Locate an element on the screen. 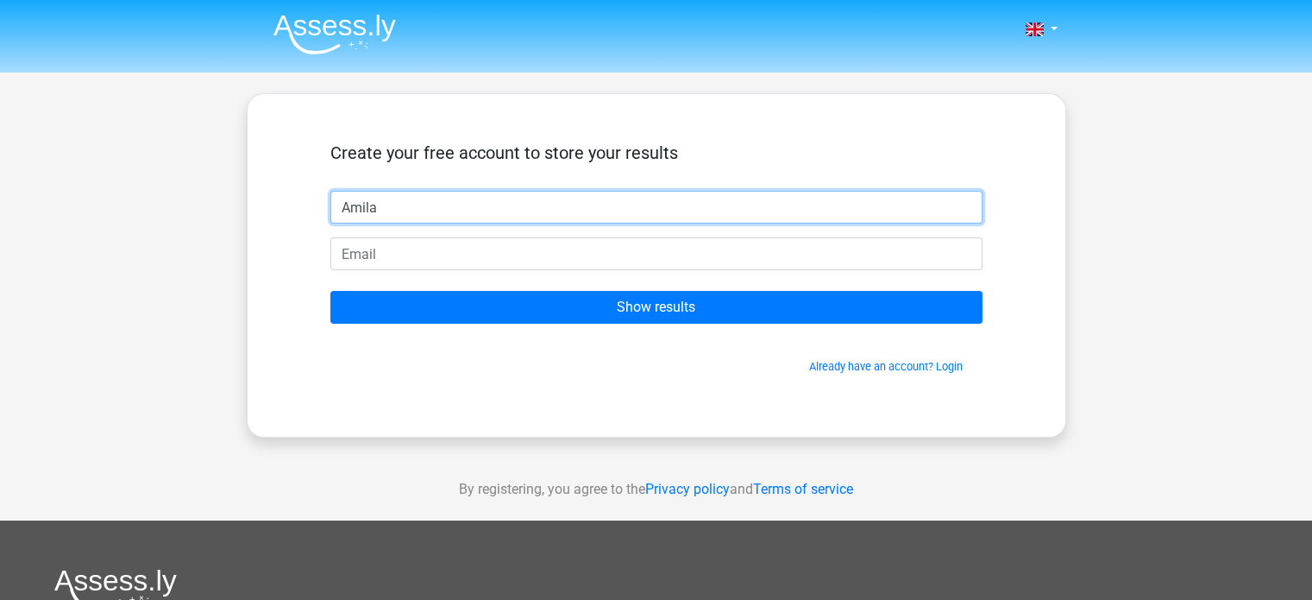 Image resolution: width=1312 pixels, height=600 pixels. img: Assessly is located at coordinates (335, 34).